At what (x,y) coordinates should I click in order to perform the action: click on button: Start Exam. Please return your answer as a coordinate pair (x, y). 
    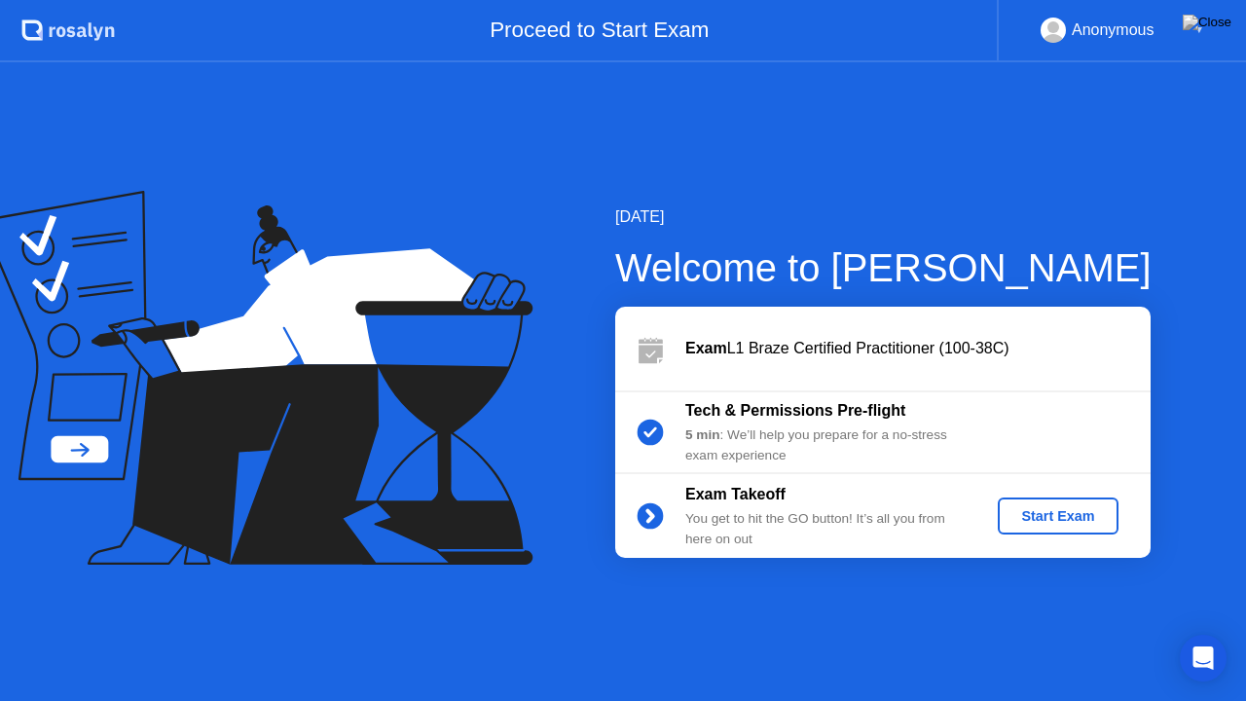
    Looking at the image, I should click on (1057, 516).